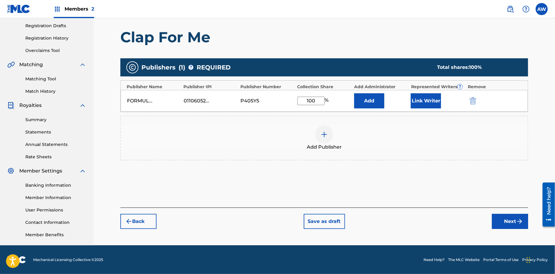 This screenshot has width=555, height=274. Describe the element at coordinates (510, 221) in the screenshot. I see `button: Next` at that location.